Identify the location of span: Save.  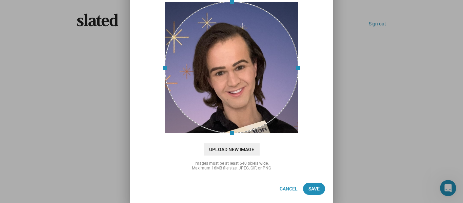
(314, 189).